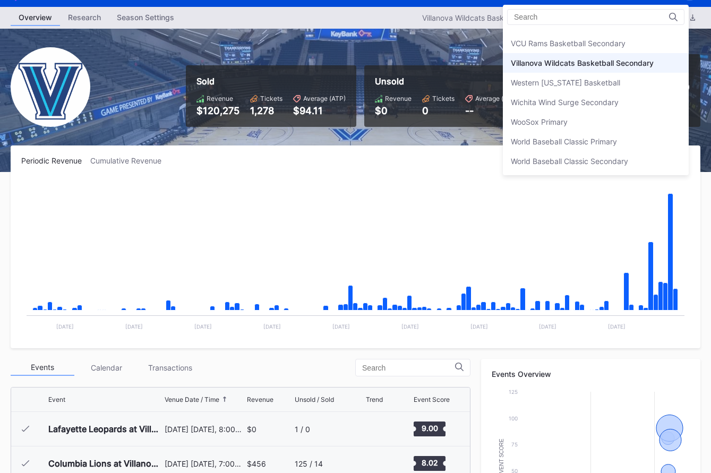 The height and width of the screenshot is (473, 711). Describe the element at coordinates (308, 464) in the screenshot. I see `div: 125 / 14` at that location.